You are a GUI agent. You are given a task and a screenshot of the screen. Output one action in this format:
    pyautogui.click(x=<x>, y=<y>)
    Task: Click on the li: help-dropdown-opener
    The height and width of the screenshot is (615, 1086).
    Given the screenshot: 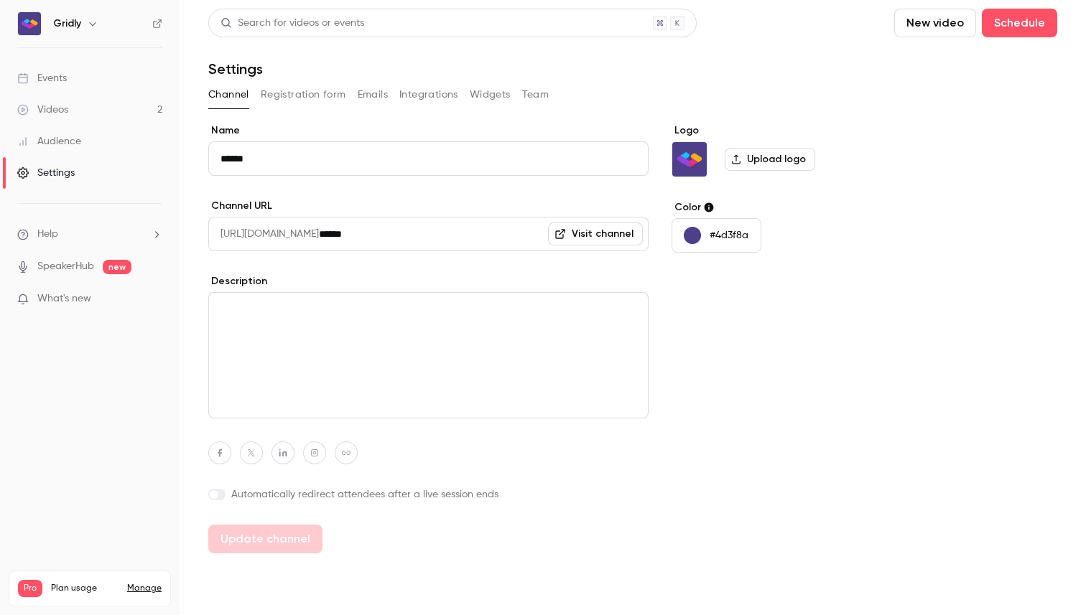 What is the action you would take?
    pyautogui.click(x=90, y=234)
    